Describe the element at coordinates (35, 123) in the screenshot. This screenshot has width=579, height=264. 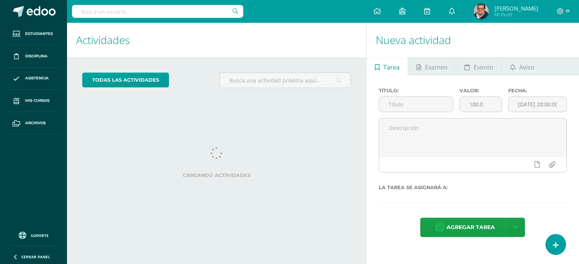
I see `span: Archivos` at that location.